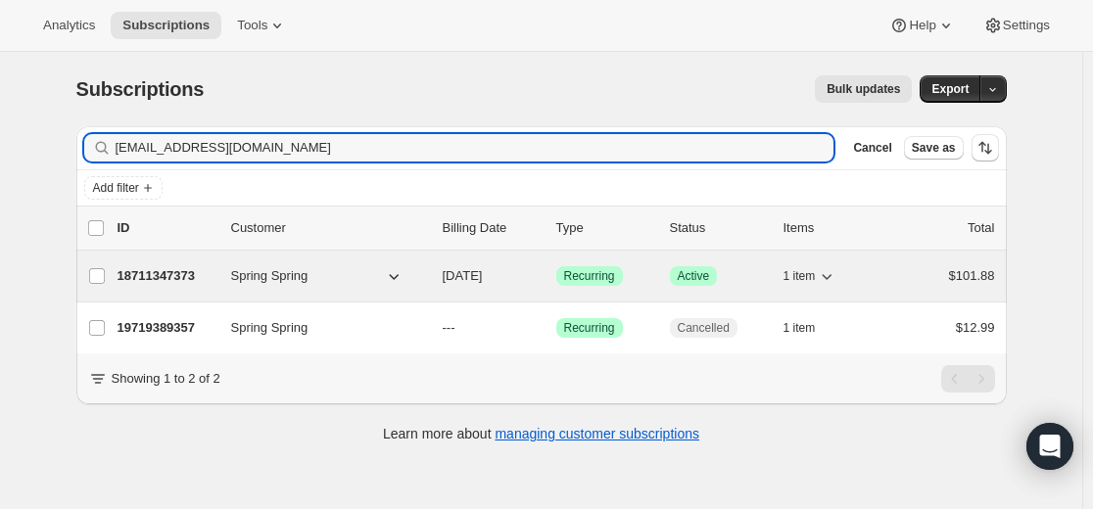 This screenshot has height=509, width=1093. What do you see at coordinates (556, 328) in the screenshot?
I see `div: 19719389357Spring Spring---SuccessRecurringCancelled1 item$12.99` at bounding box center [556, 328].